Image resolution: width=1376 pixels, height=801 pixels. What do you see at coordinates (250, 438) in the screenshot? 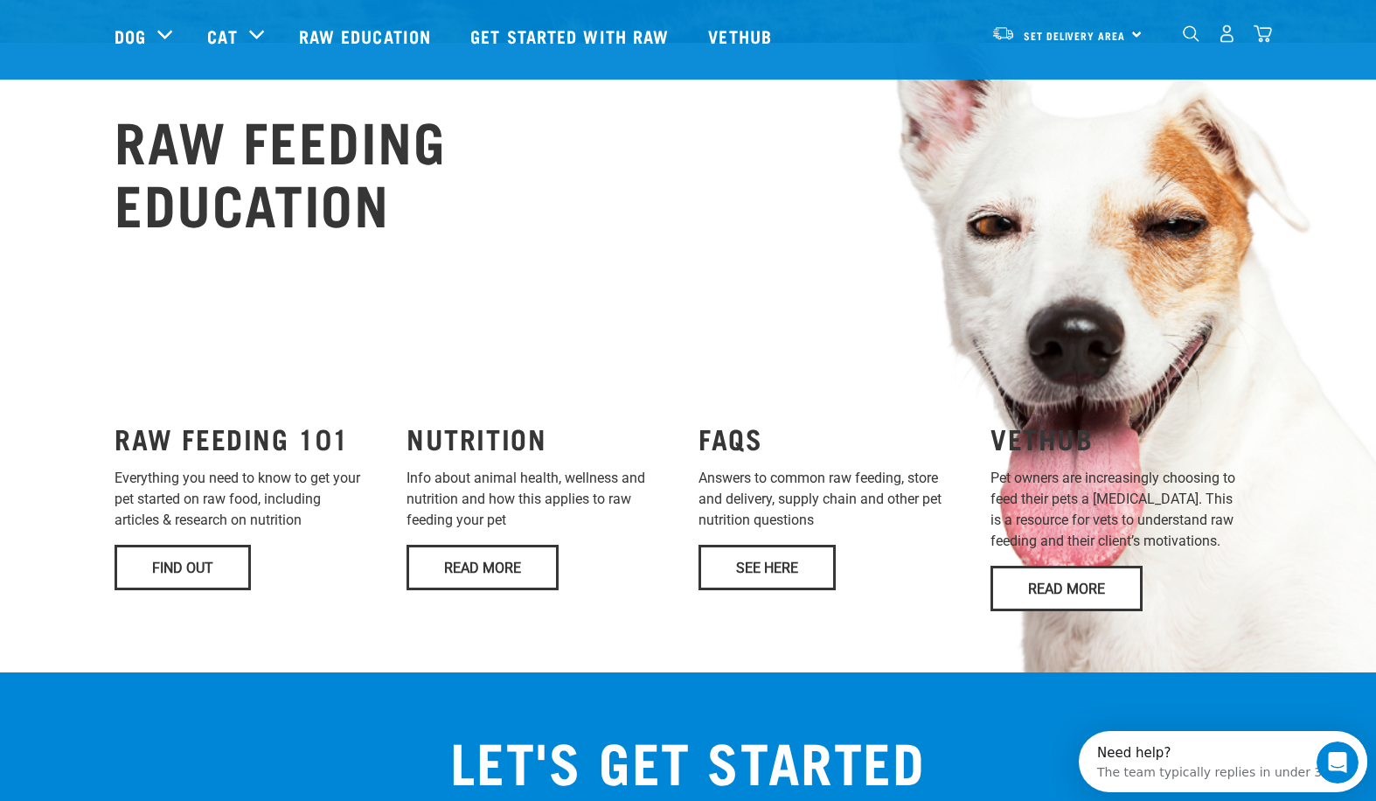
I see `h3: RAW FEEDING 101` at bounding box center [250, 438].